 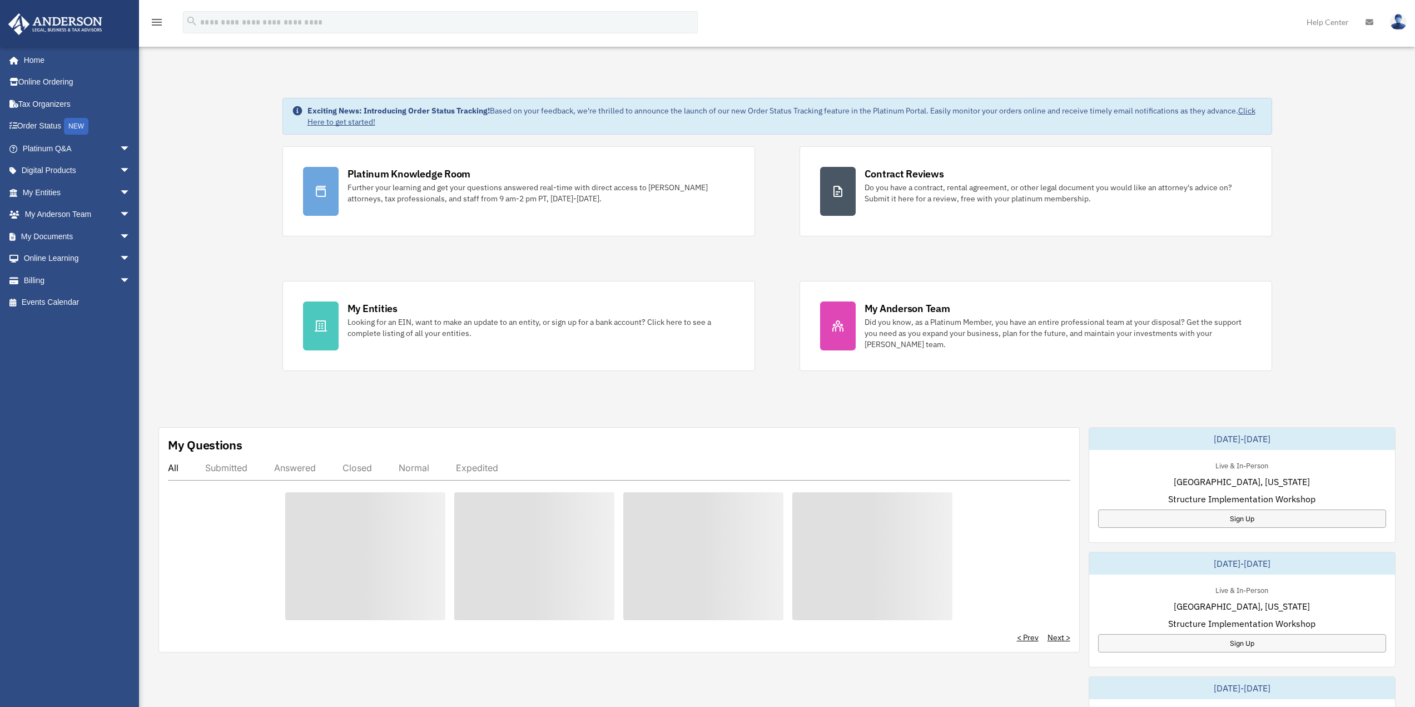 What do you see at coordinates (205, 445) in the screenshot?
I see `div: My Questions` at bounding box center [205, 445].